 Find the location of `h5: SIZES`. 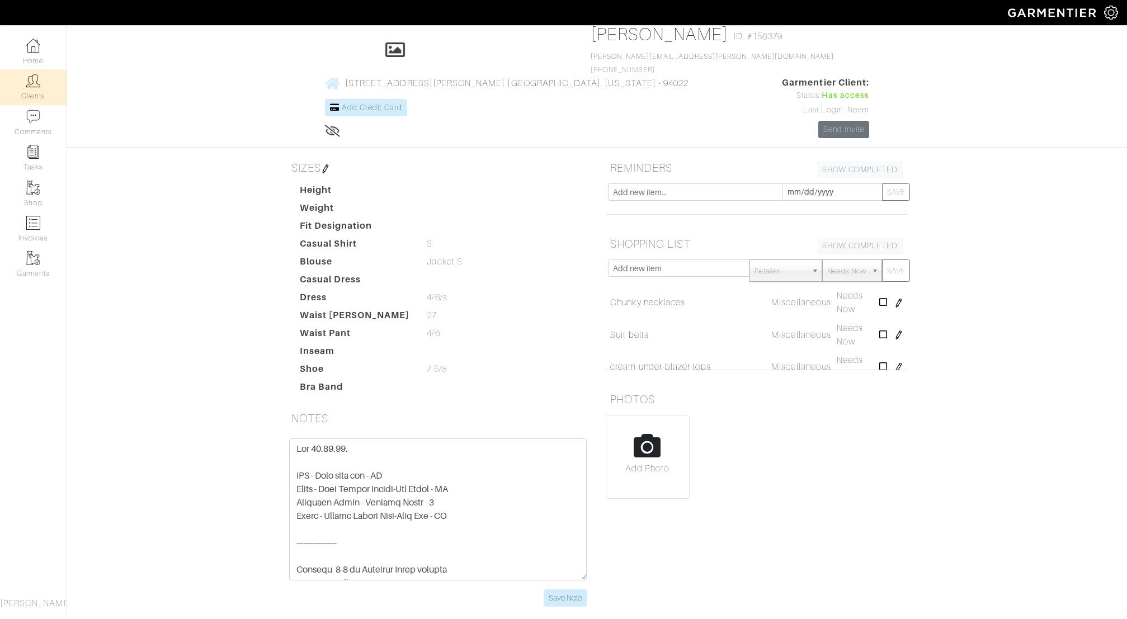

h5: SIZES is located at coordinates (438, 168).